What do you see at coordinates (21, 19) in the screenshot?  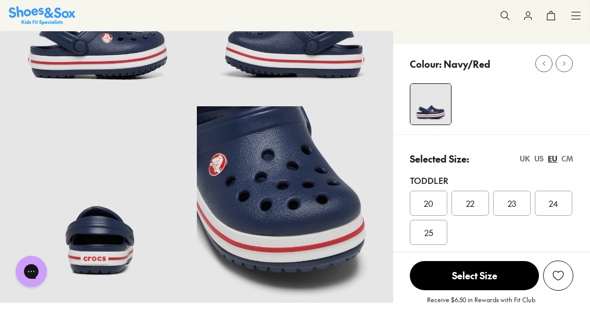 I see `button: Open gorgias live chat` at bounding box center [21, 19].